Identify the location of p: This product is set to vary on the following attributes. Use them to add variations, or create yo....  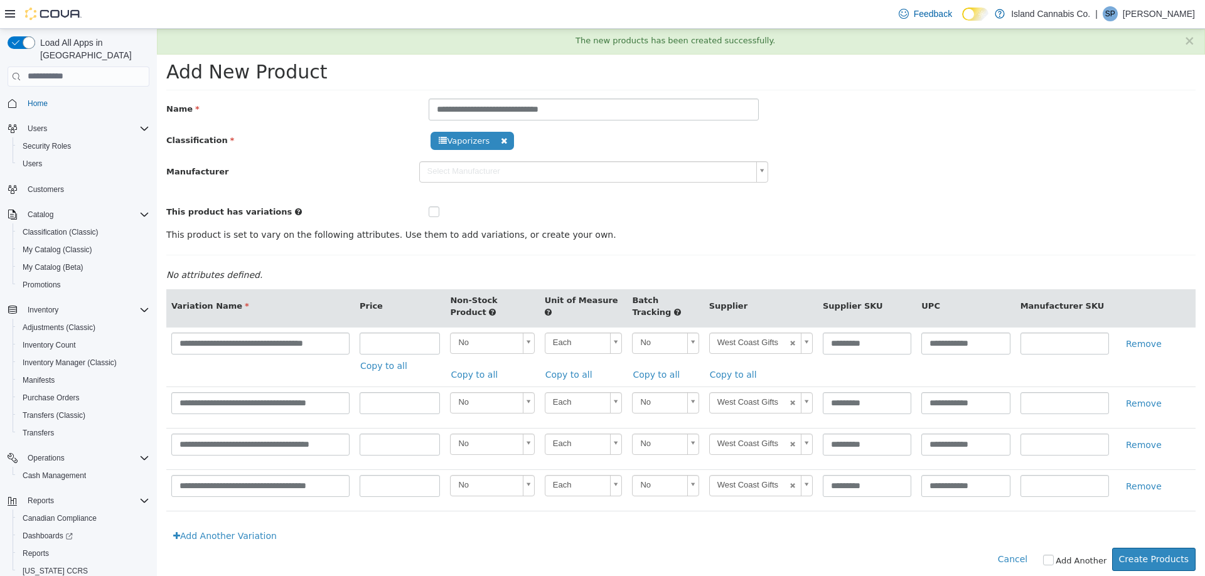
(524, 206).